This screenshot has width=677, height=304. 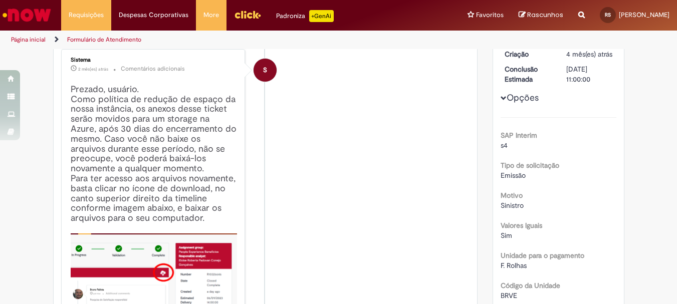 What do you see at coordinates (265, 70) in the screenshot?
I see `div: System` at bounding box center [265, 70].